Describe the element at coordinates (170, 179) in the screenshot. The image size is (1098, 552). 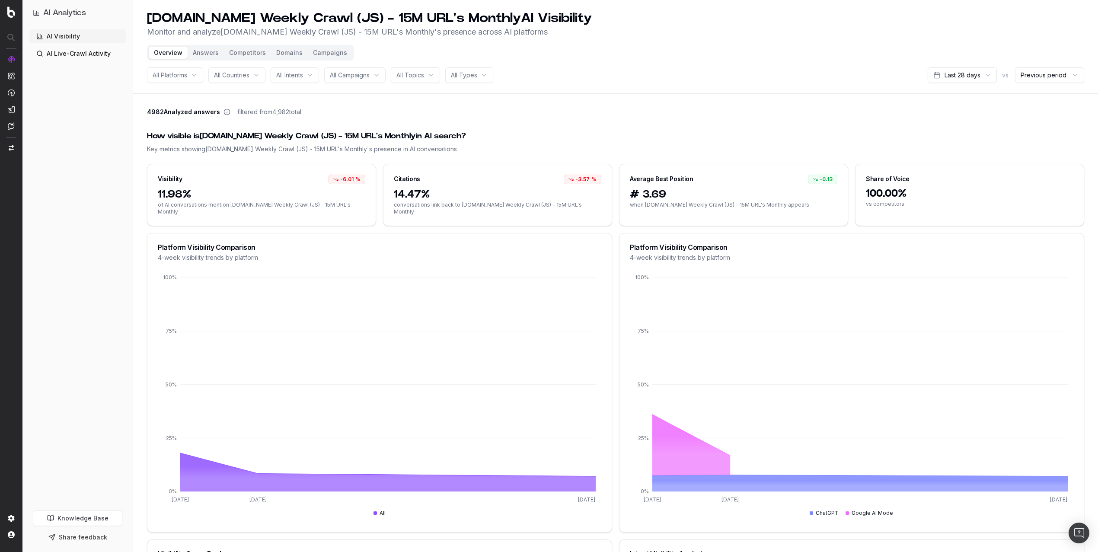
I see `div: Visibility` at that location.